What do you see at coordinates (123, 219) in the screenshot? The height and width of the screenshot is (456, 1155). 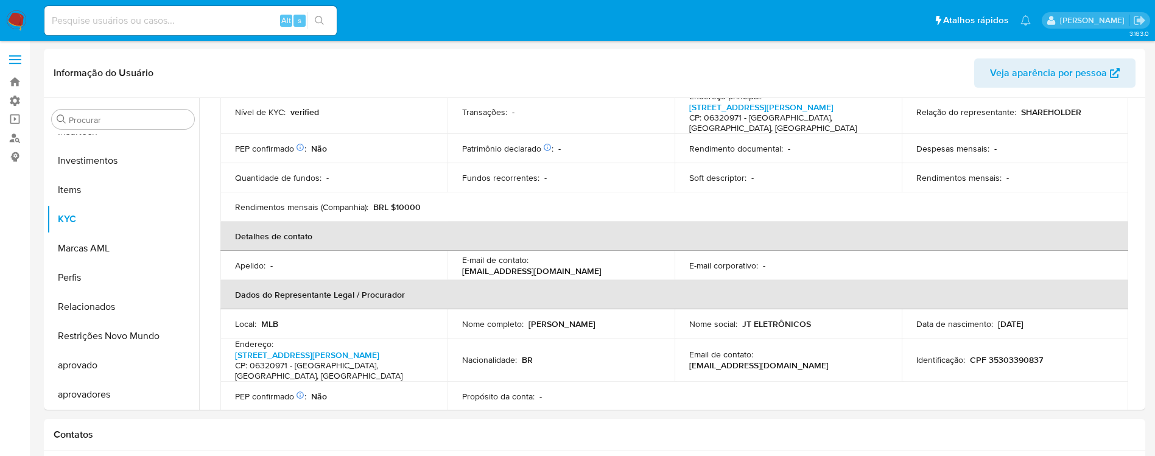 I see `button: KYC` at bounding box center [123, 219].